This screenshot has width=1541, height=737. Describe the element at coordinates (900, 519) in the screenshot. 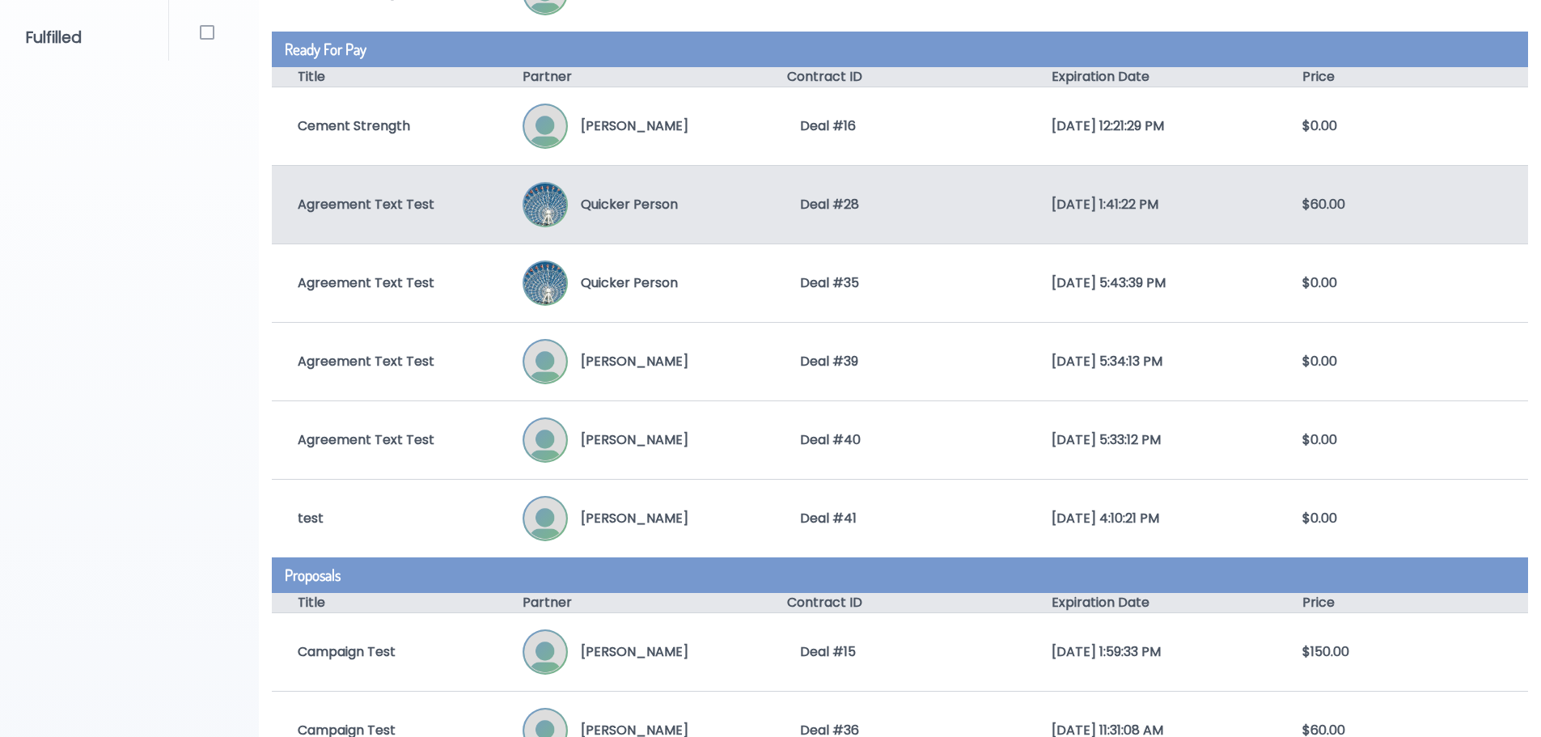

I see `div: Deal # 41` at that location.